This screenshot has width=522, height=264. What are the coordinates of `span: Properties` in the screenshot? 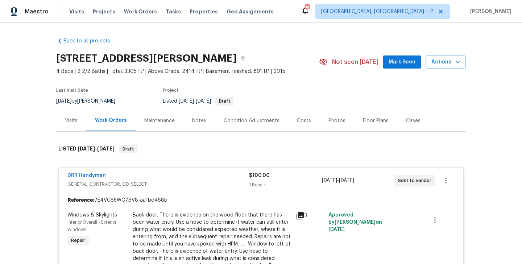 It's located at (204, 12).